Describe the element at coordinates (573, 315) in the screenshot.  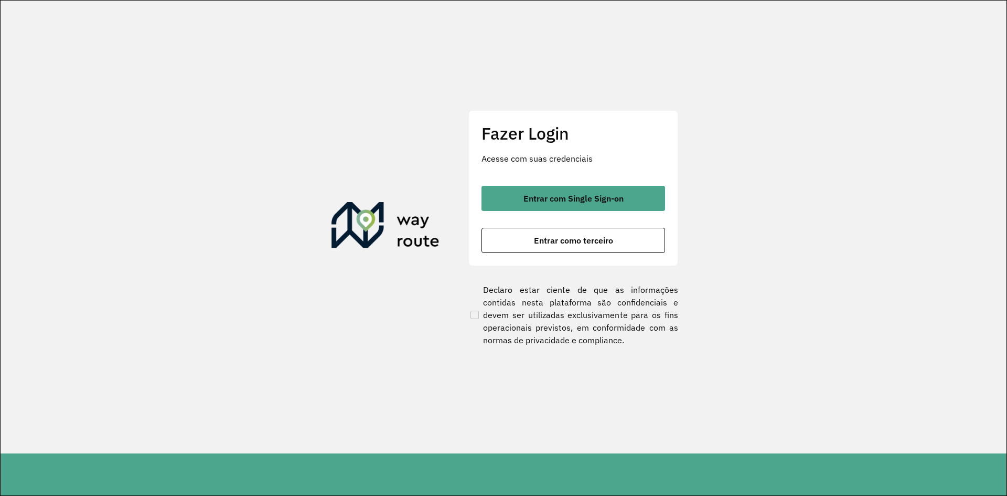
I see `label: Declaro estar ciente de que as informações contidas nesta plataforma são confidenciais e devem se...` at that location.